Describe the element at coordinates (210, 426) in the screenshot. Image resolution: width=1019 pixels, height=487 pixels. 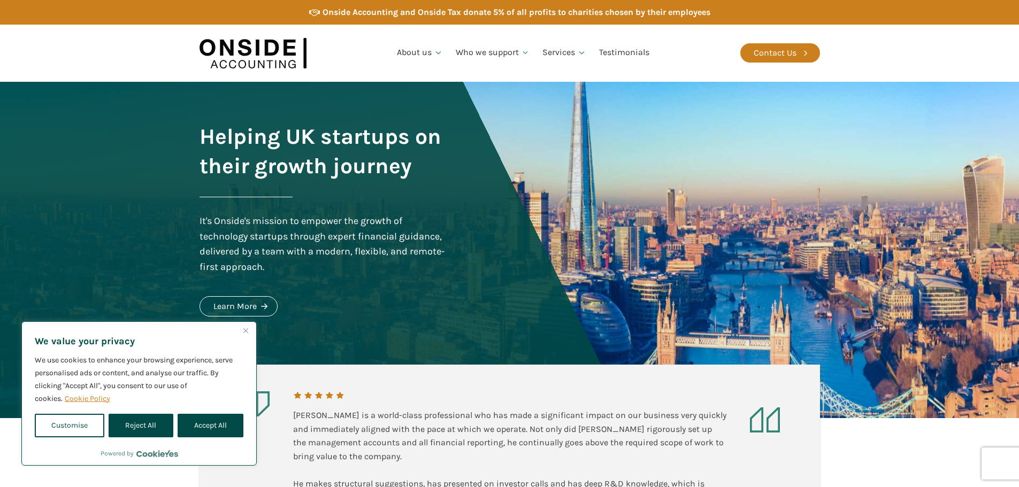
I see `button: Accept All` at that location.